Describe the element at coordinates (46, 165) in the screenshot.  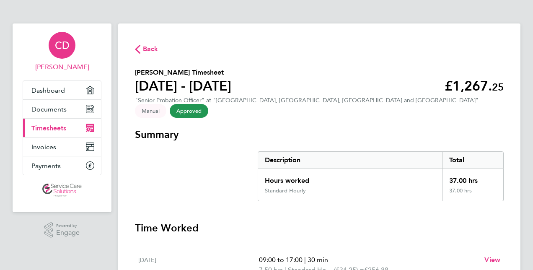
I see `span: Payments` at that location.